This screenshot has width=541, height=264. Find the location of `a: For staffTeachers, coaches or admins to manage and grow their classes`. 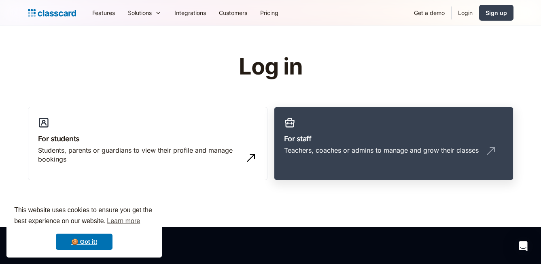

a: For staffTeachers, coaches or admins to manage and grow their classes is located at coordinates (394, 144).